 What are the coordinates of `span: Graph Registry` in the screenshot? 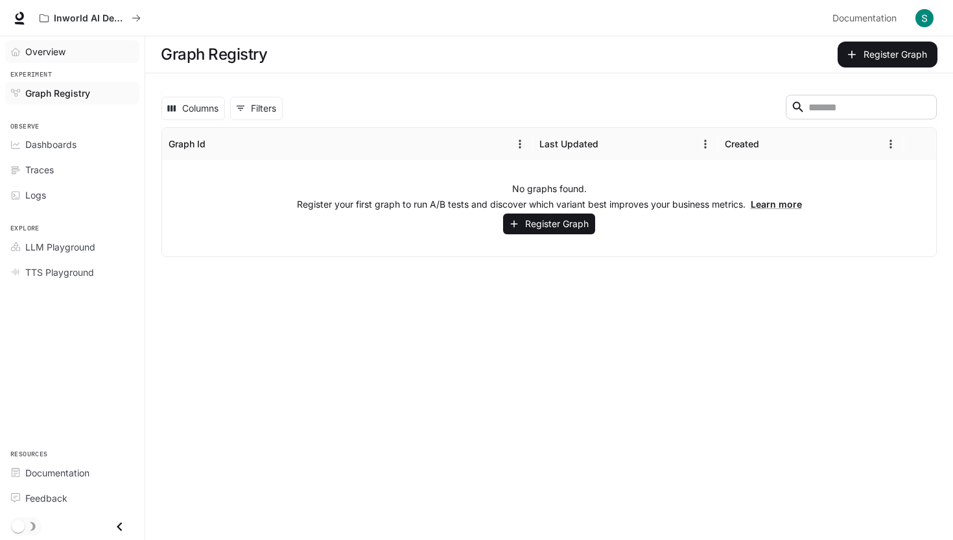 It's located at (58, 93).